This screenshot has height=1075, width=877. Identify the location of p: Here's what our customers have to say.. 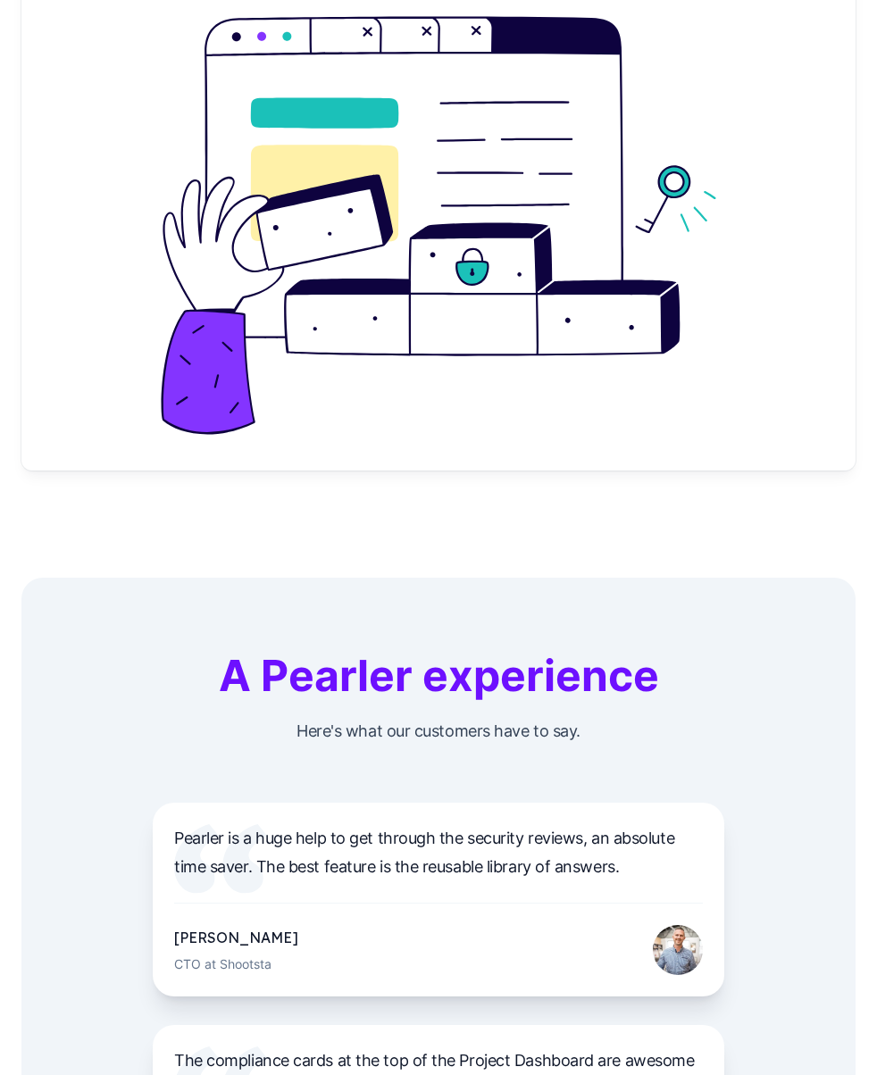
(438, 731).